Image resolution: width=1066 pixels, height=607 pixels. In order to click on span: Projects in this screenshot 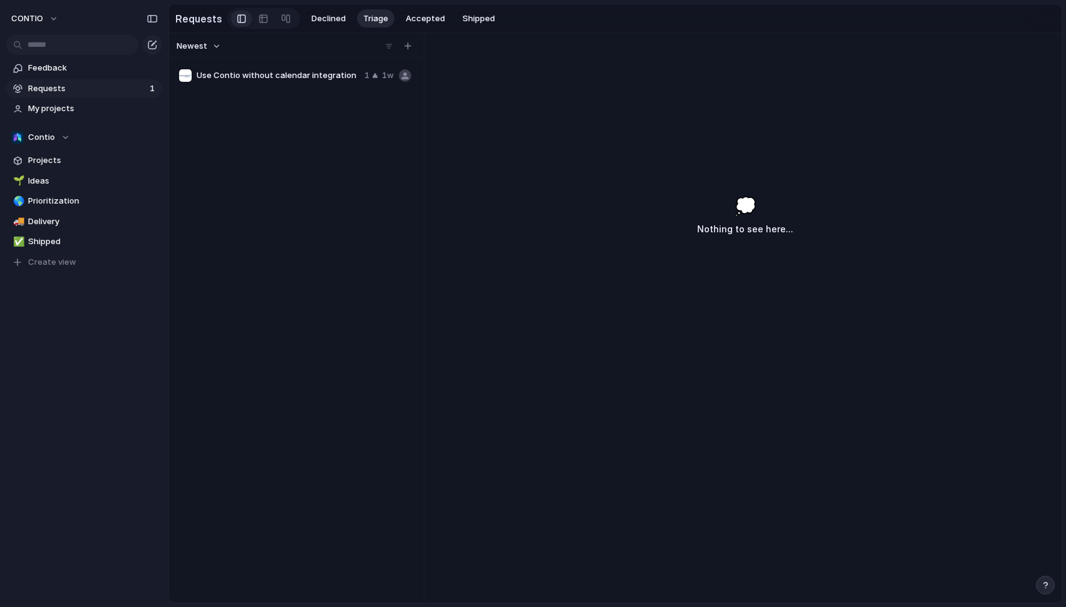, I will do `click(93, 160)`.